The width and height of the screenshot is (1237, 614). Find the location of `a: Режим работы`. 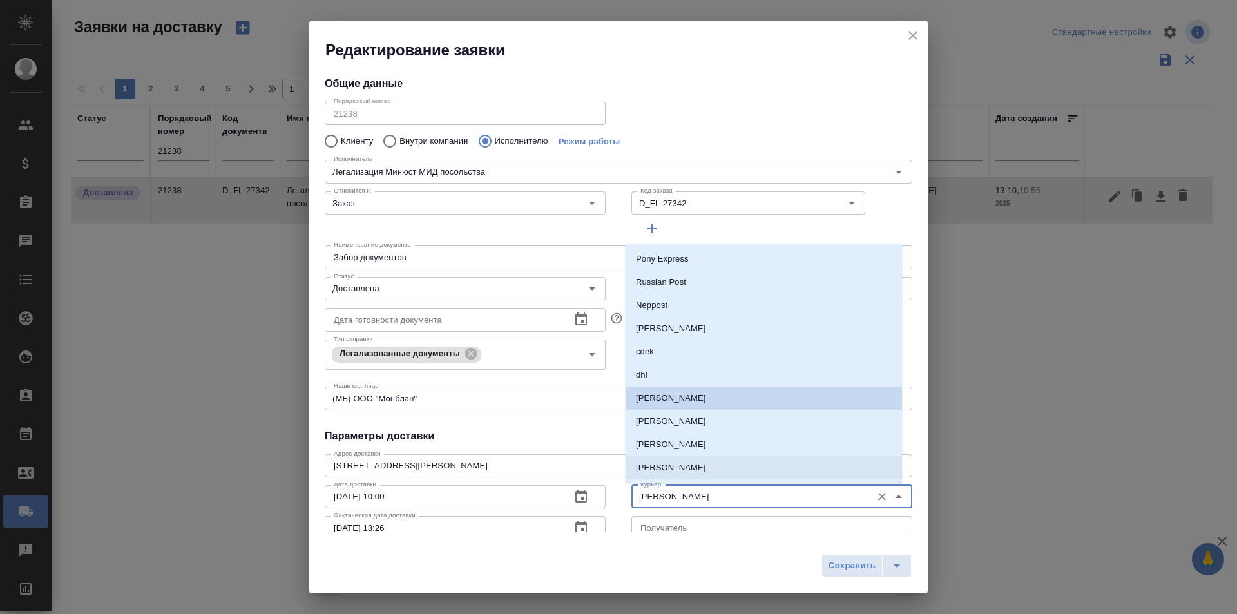

a: Режим работы is located at coordinates (590, 141).